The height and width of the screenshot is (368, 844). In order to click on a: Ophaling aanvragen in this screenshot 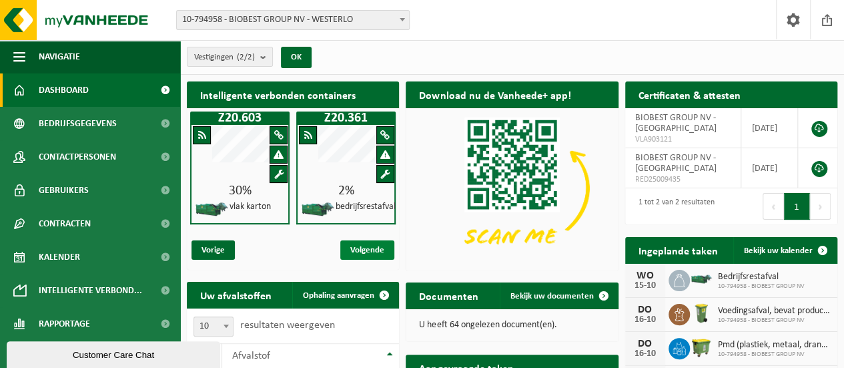, I will do `click(345, 295)`.